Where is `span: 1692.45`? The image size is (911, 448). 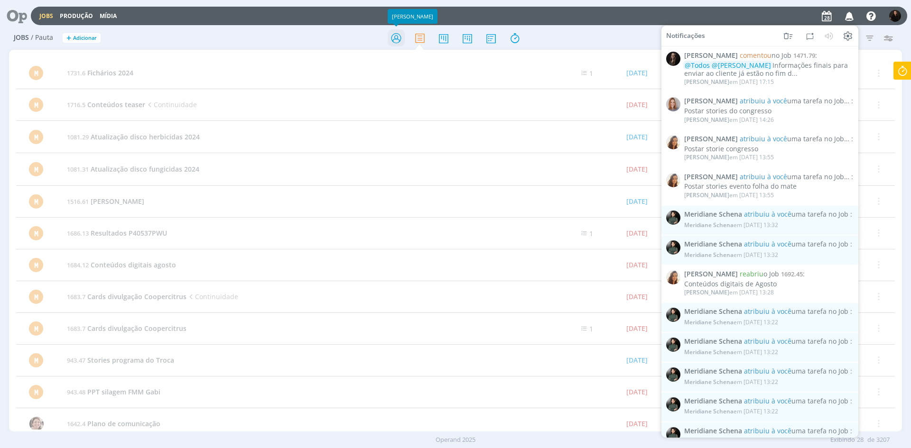 span: 1692.45 is located at coordinates (857, 101).